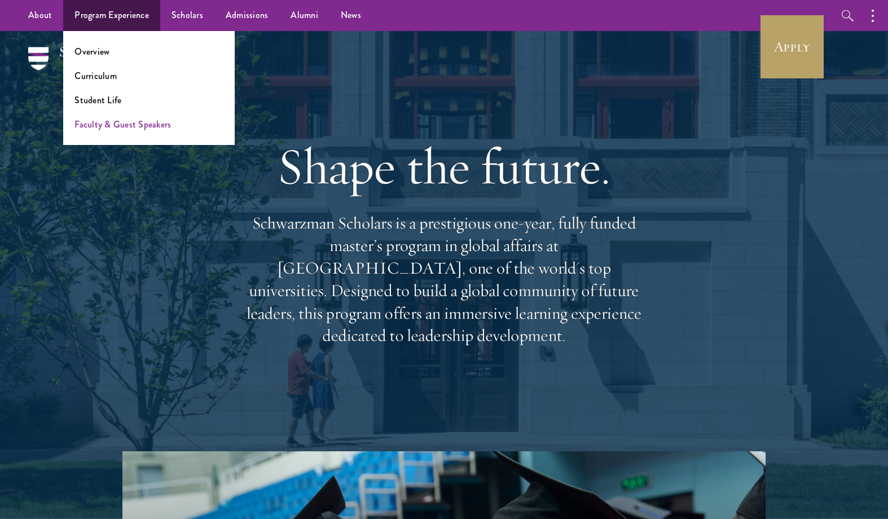 This screenshot has width=888, height=519. I want to click on a: Apply, so click(792, 47).